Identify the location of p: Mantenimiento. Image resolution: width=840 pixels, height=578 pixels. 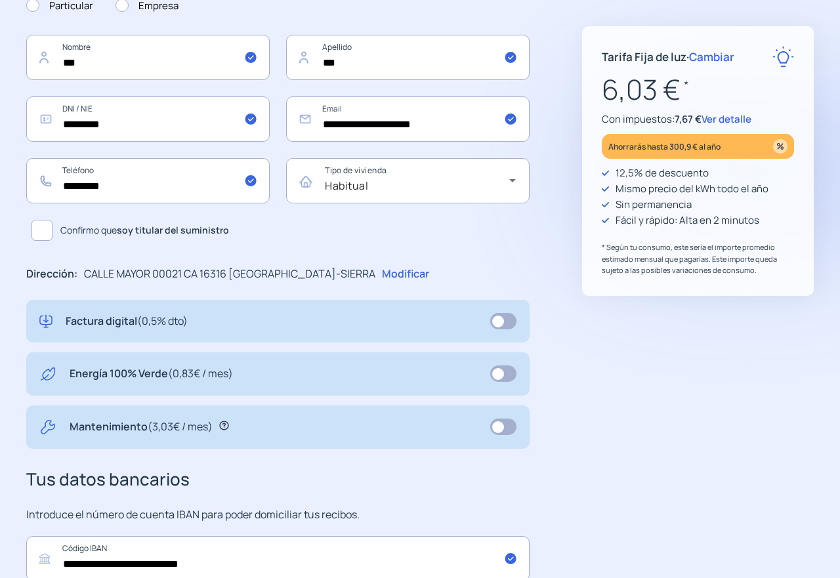
(141, 427).